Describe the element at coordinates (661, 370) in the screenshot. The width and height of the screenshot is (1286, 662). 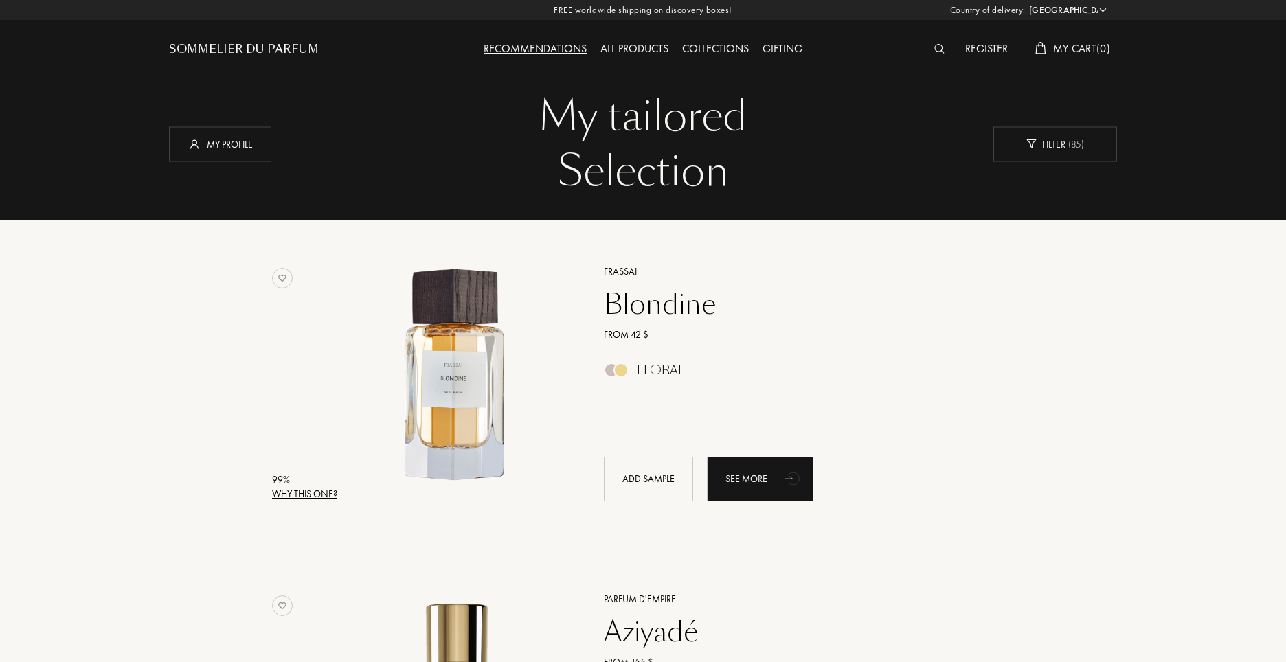
I see `div: Floral` at that location.